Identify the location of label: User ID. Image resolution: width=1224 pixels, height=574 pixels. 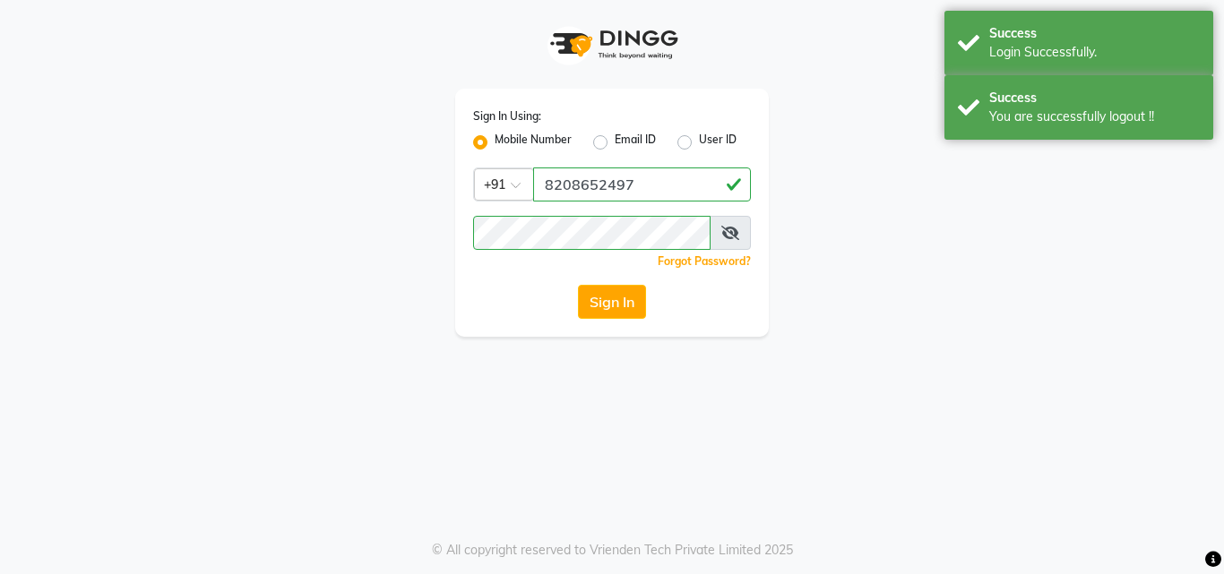
(717, 142).